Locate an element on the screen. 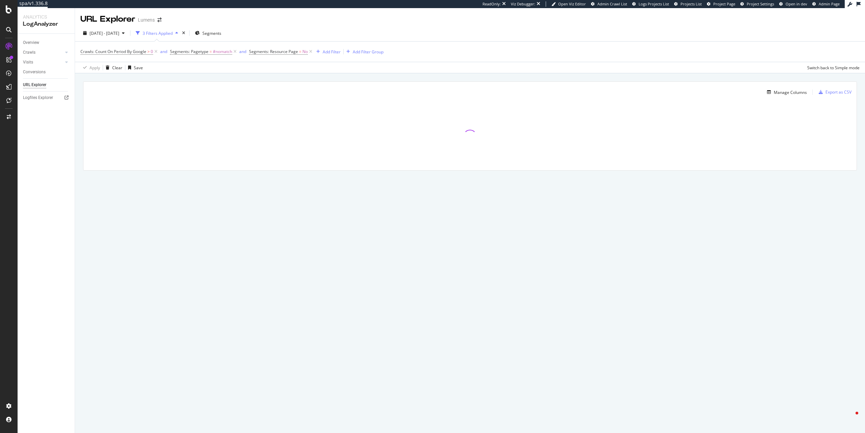 The height and width of the screenshot is (433, 865). div: Visits is located at coordinates (28, 62).